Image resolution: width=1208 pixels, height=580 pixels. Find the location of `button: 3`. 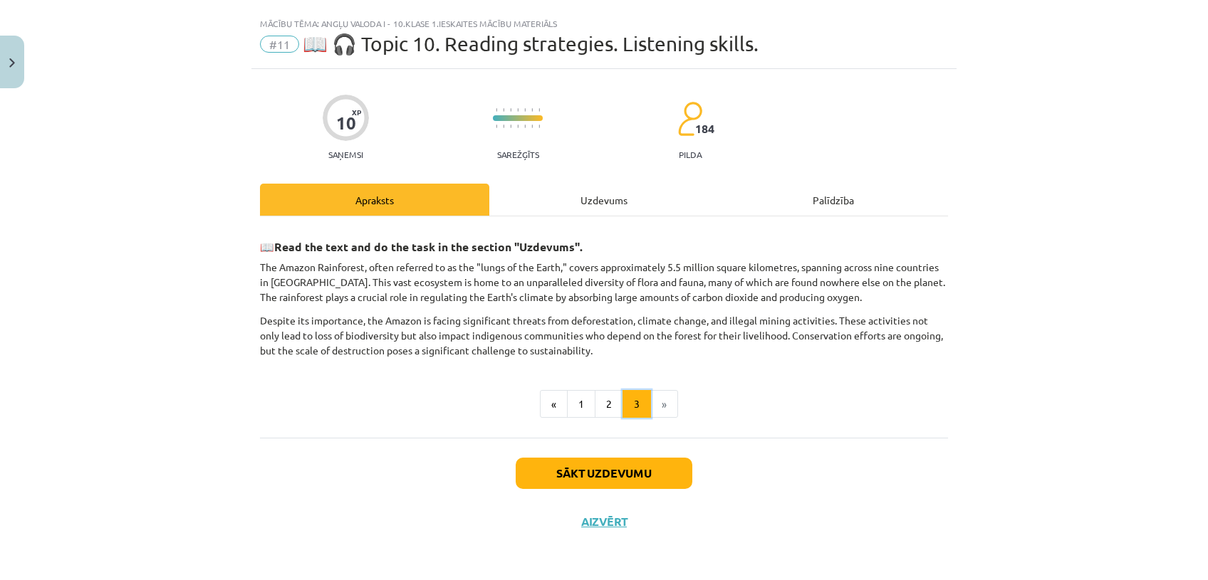

button: 3 is located at coordinates (637, 404).